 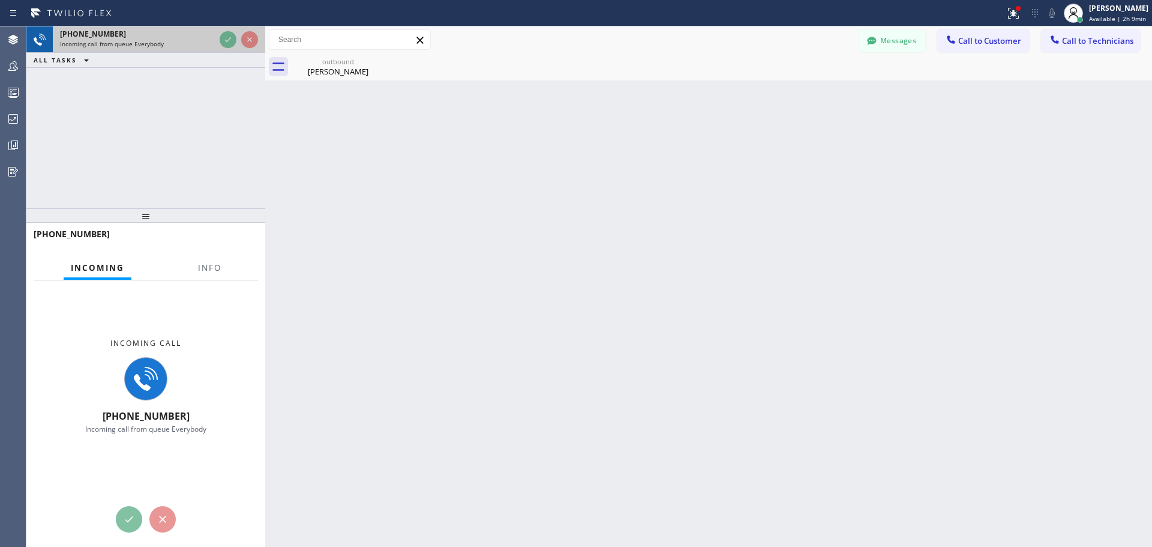 I want to click on button: Incoming, so click(x=97, y=268).